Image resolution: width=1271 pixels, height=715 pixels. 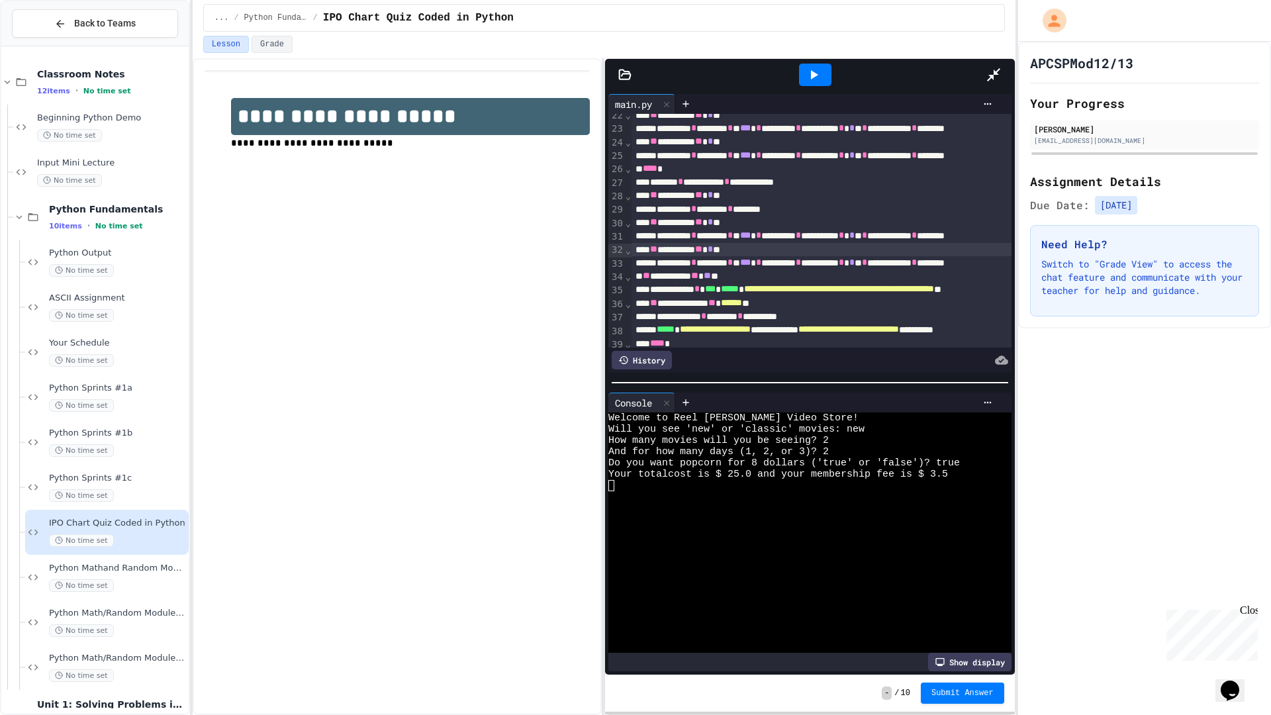 What do you see at coordinates (963, 693) in the screenshot?
I see `span: Submit Answer` at bounding box center [963, 693].